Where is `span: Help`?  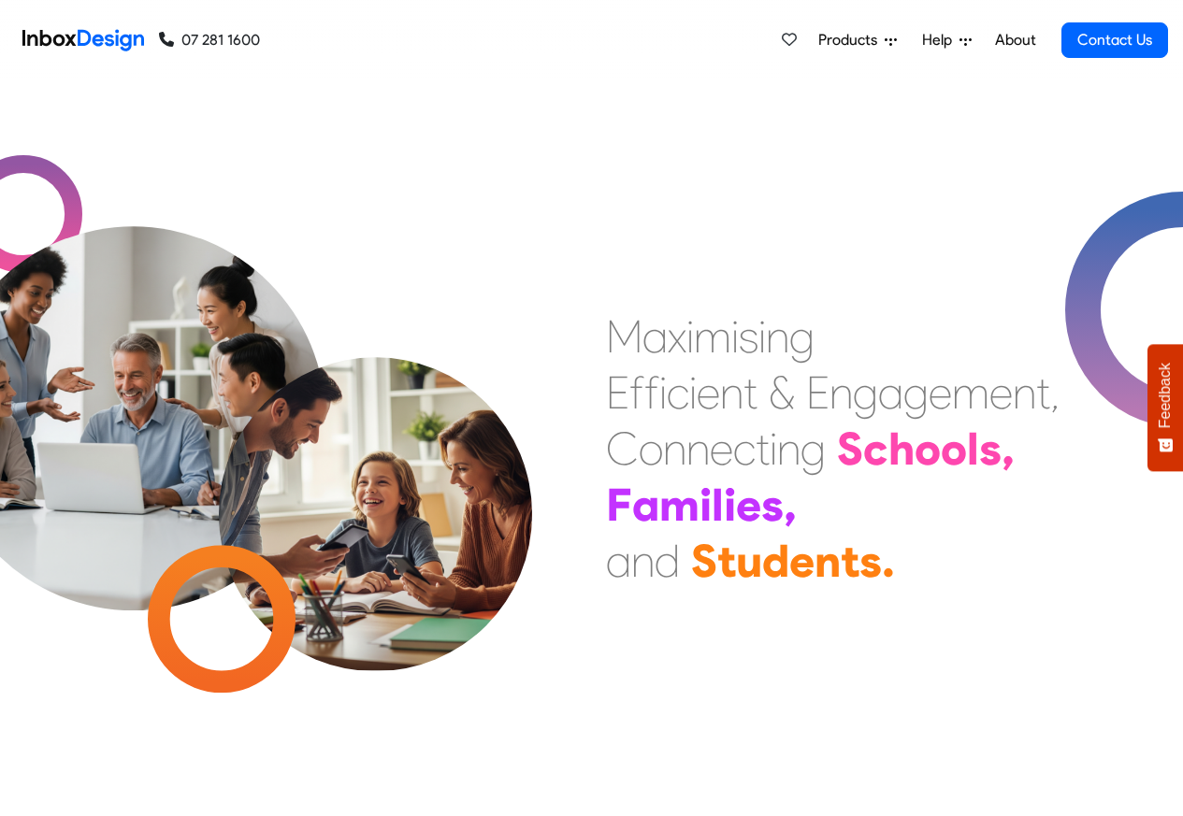
span: Help is located at coordinates (941, 40).